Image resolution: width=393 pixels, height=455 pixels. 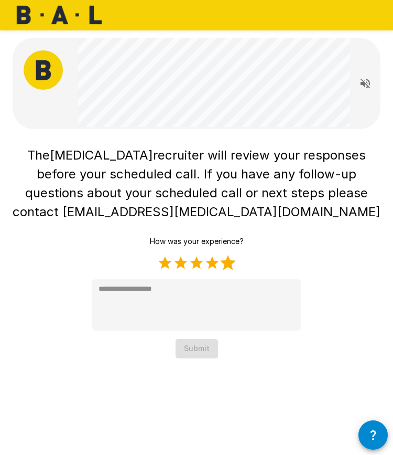 I want to click on img: bal_avatar.png, so click(x=43, y=70).